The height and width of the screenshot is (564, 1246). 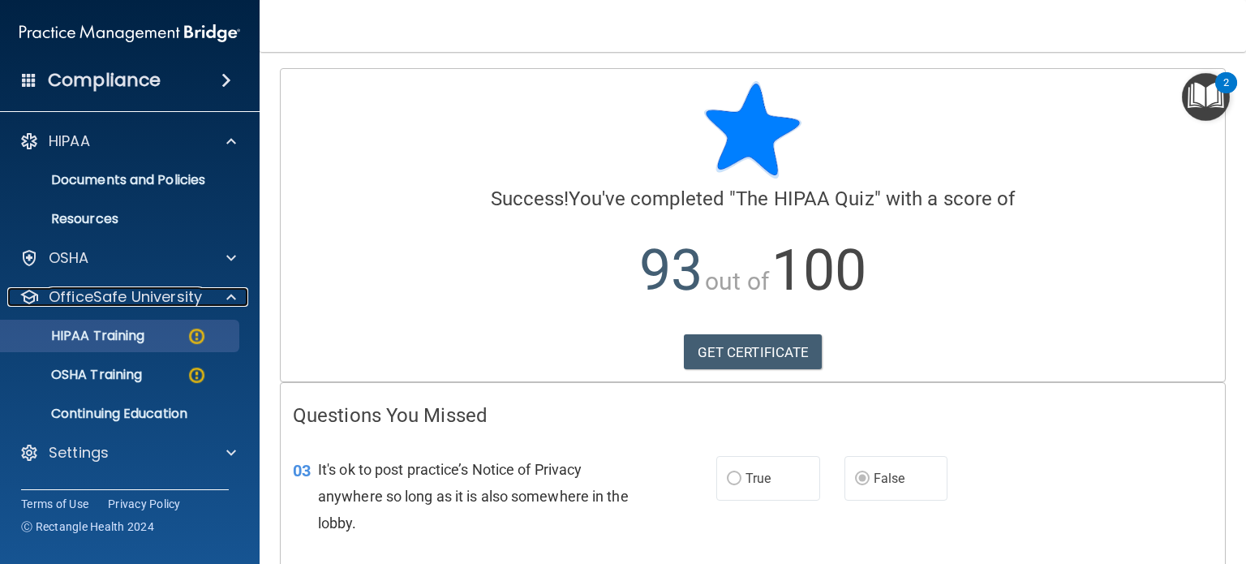 What do you see at coordinates (753, 415) in the screenshot?
I see `h4: Questions You Missed` at bounding box center [753, 415].